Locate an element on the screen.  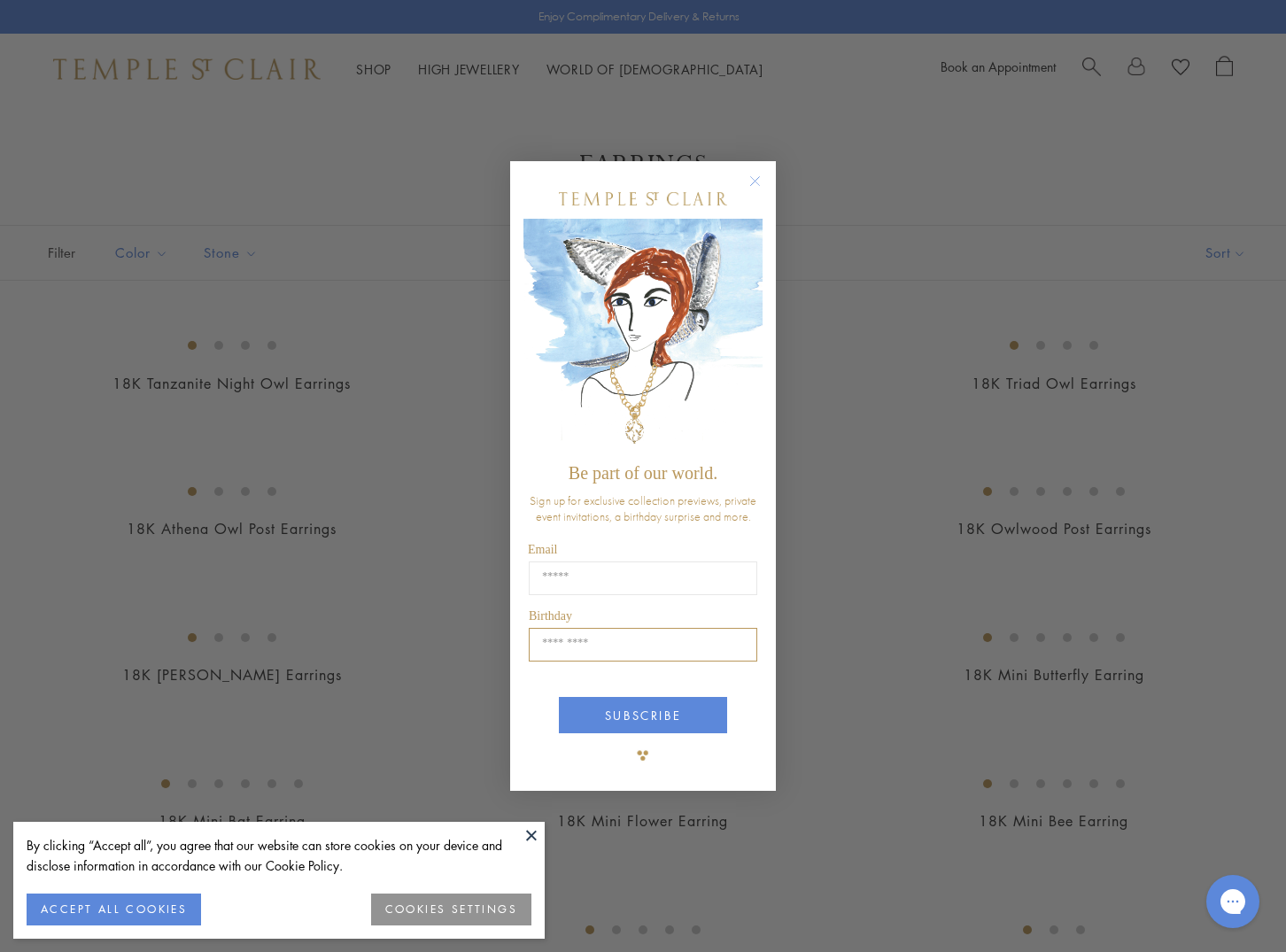
button: Close dialog is located at coordinates (763, 190).